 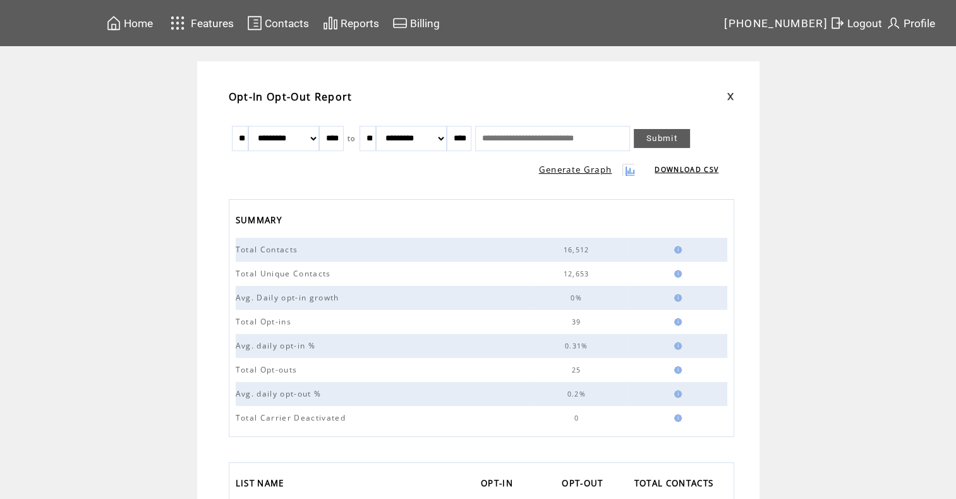 I want to click on span: Home, so click(x=138, y=23).